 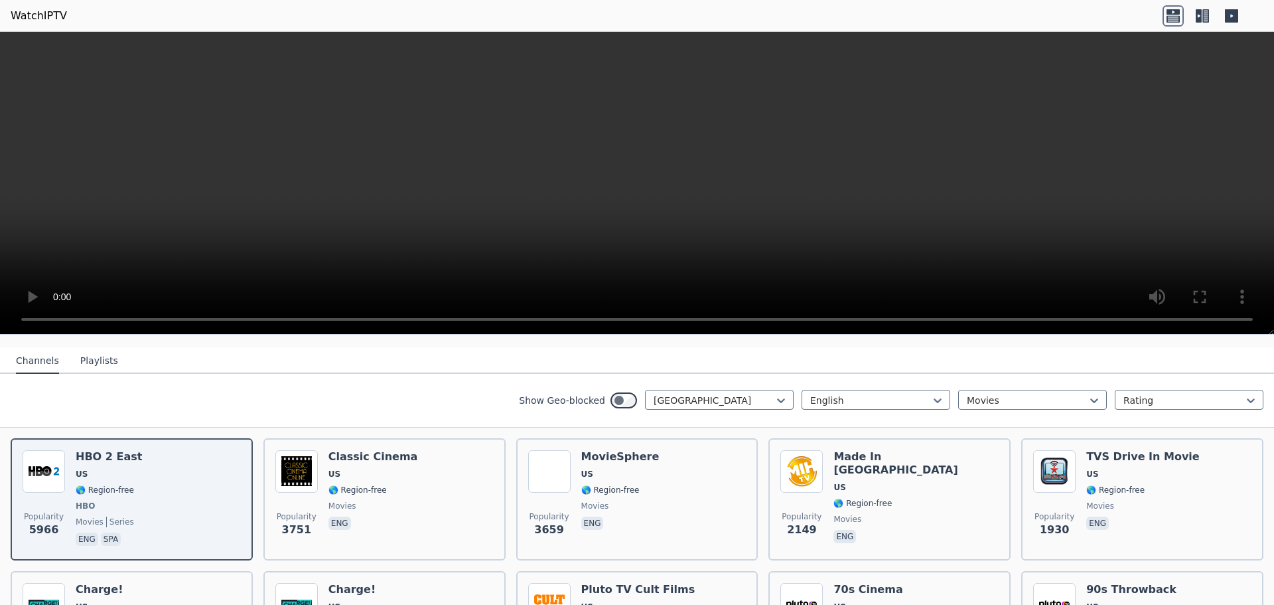 What do you see at coordinates (1143, 457) in the screenshot?
I see `h6: TVS Drive In Movie` at bounding box center [1143, 457].